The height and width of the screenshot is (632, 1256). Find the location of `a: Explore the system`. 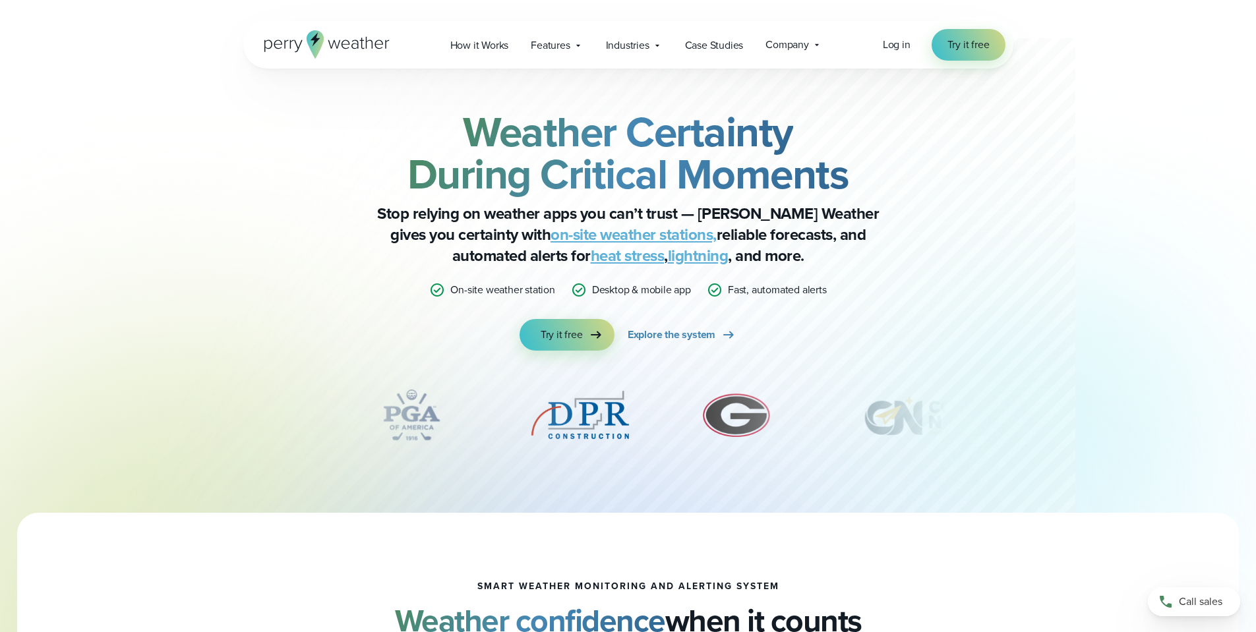

a: Explore the system is located at coordinates (682, 335).